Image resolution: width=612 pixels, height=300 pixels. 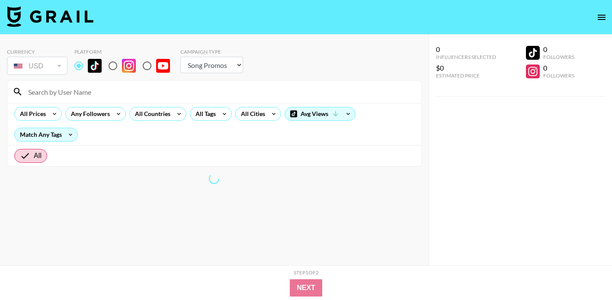 What do you see at coordinates (89, 114) in the screenshot?
I see `div: Any Followers` at bounding box center [89, 114].